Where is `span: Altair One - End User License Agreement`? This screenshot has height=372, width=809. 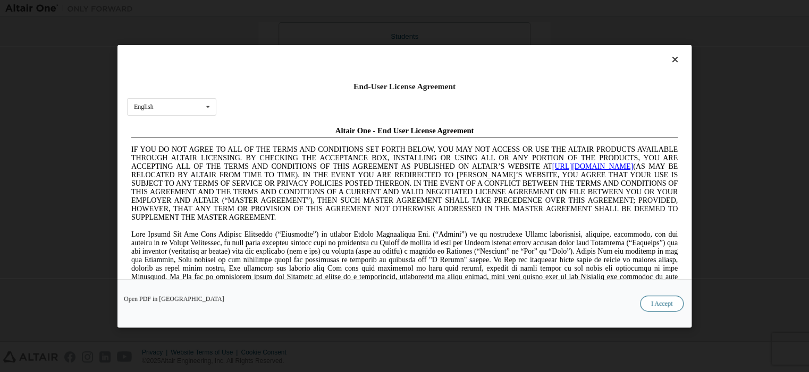
span: Altair One - End User License Agreement is located at coordinates (277, 9).